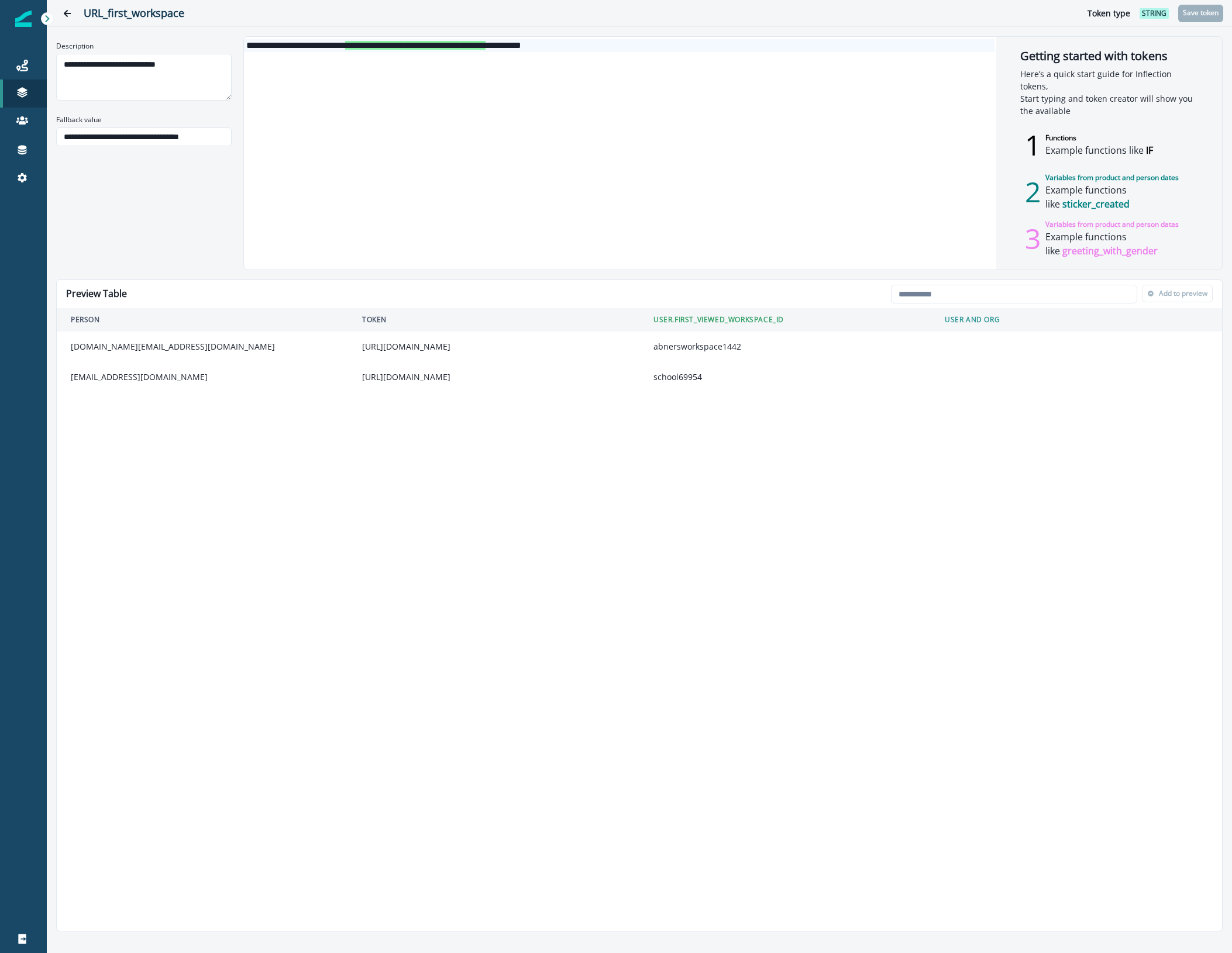 This screenshot has width=1232, height=953. What do you see at coordinates (1183, 294) in the screenshot?
I see `p: Add to preview` at bounding box center [1183, 294].